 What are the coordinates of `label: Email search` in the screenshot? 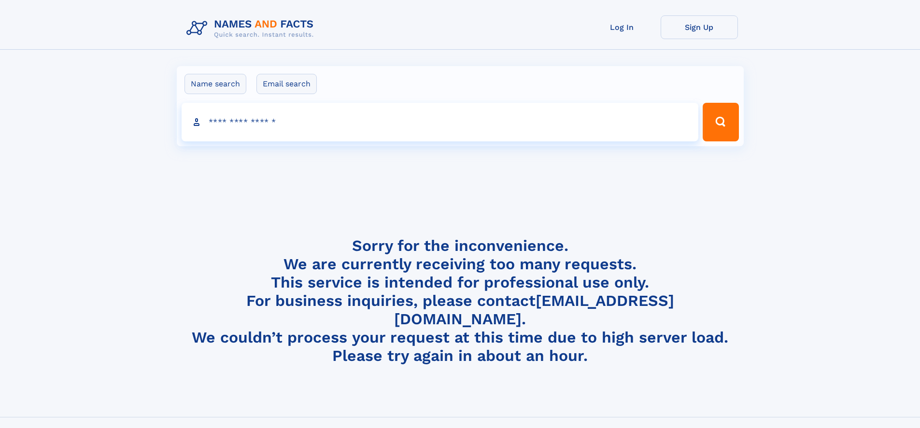 It's located at (286, 84).